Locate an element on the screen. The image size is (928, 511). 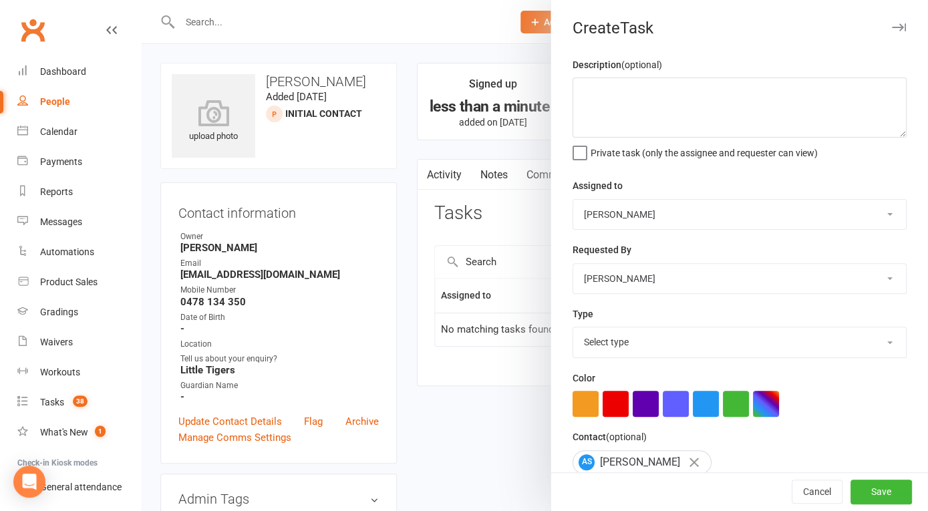
label: Description is located at coordinates (617, 65).